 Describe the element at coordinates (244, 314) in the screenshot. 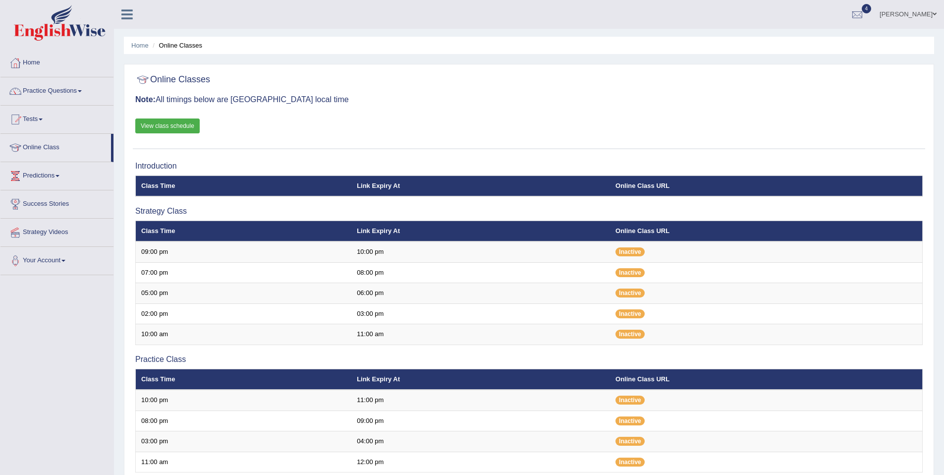

I see `td: 02:00 pm` at that location.